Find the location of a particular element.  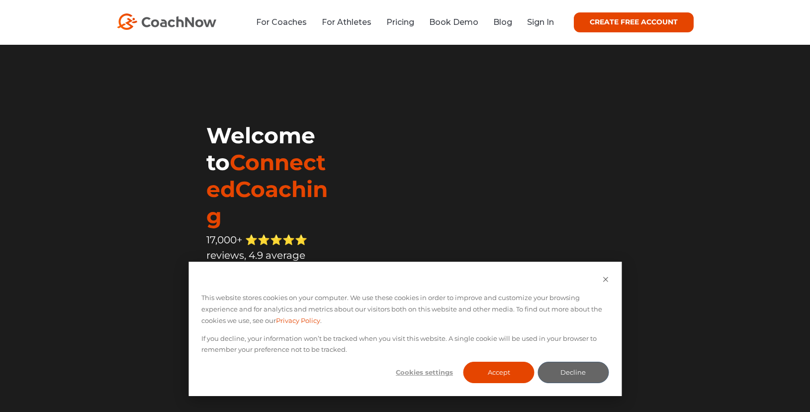

p: If you decline, your information won’t be tracked when you visit this website. A single cookie wi... is located at coordinates (405, 344).